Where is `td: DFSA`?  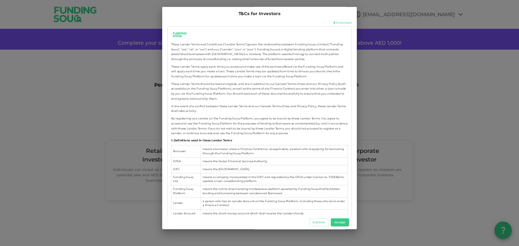
td: DFSA is located at coordinates (186, 162).